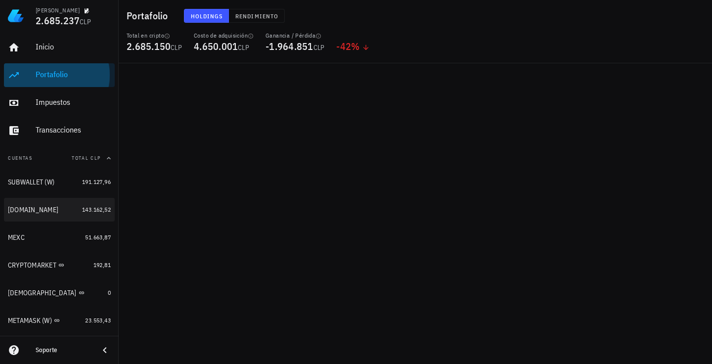 The width and height of the screenshot is (712, 364). What do you see at coordinates (98, 320) in the screenshot?
I see `span: 23.553,43` at bounding box center [98, 320].